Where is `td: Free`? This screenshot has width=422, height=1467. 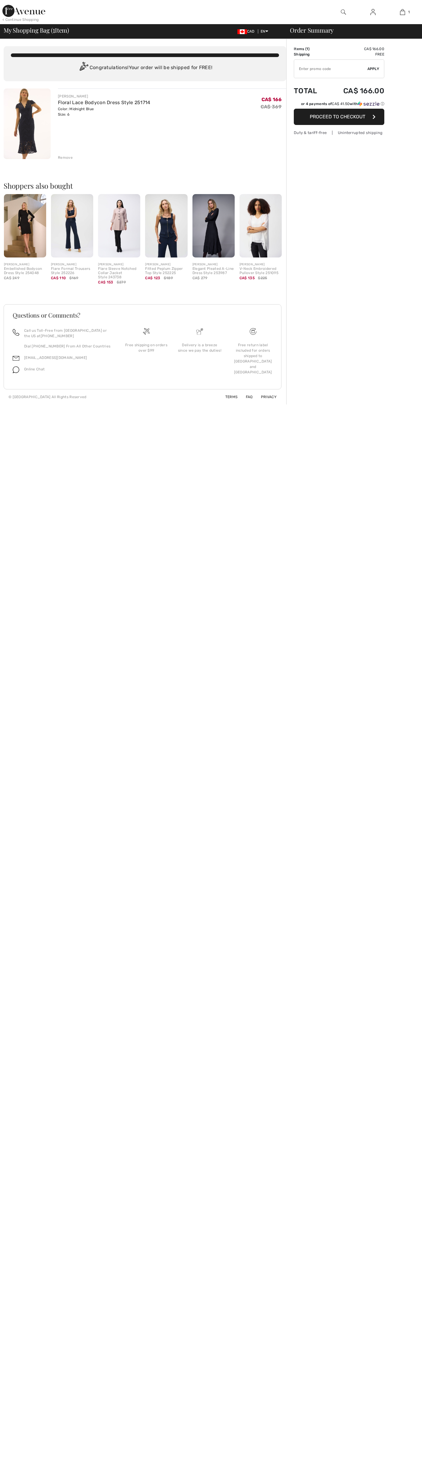
td: Free is located at coordinates (356, 54).